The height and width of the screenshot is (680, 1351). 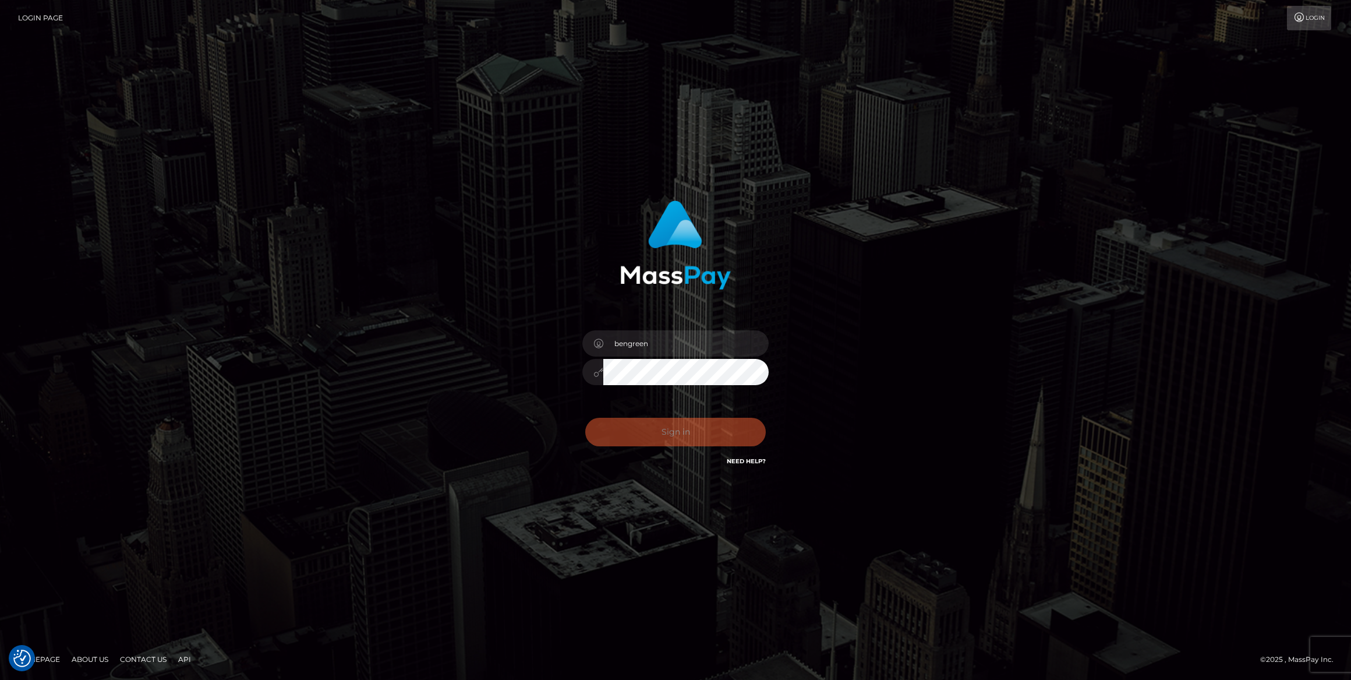 What do you see at coordinates (185, 659) in the screenshot?
I see `a: API` at bounding box center [185, 659].